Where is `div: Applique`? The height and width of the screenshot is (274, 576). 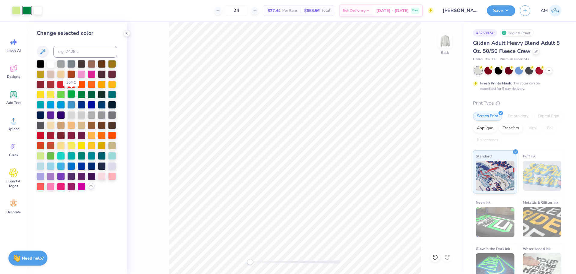 div: Applique is located at coordinates (485, 128).